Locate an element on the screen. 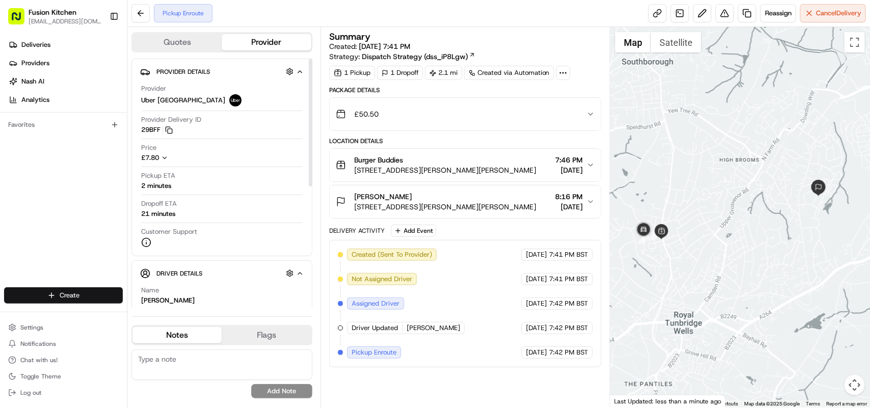 The image size is (870, 408). span: 1:13 PM is located at coordinates (104, 162).